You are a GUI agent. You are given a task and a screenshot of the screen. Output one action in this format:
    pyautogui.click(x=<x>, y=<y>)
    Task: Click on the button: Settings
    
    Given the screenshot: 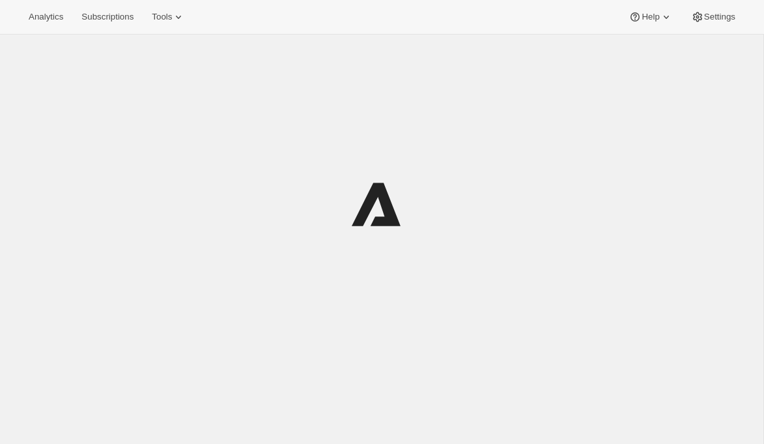 What is the action you would take?
    pyautogui.click(x=713, y=17)
    